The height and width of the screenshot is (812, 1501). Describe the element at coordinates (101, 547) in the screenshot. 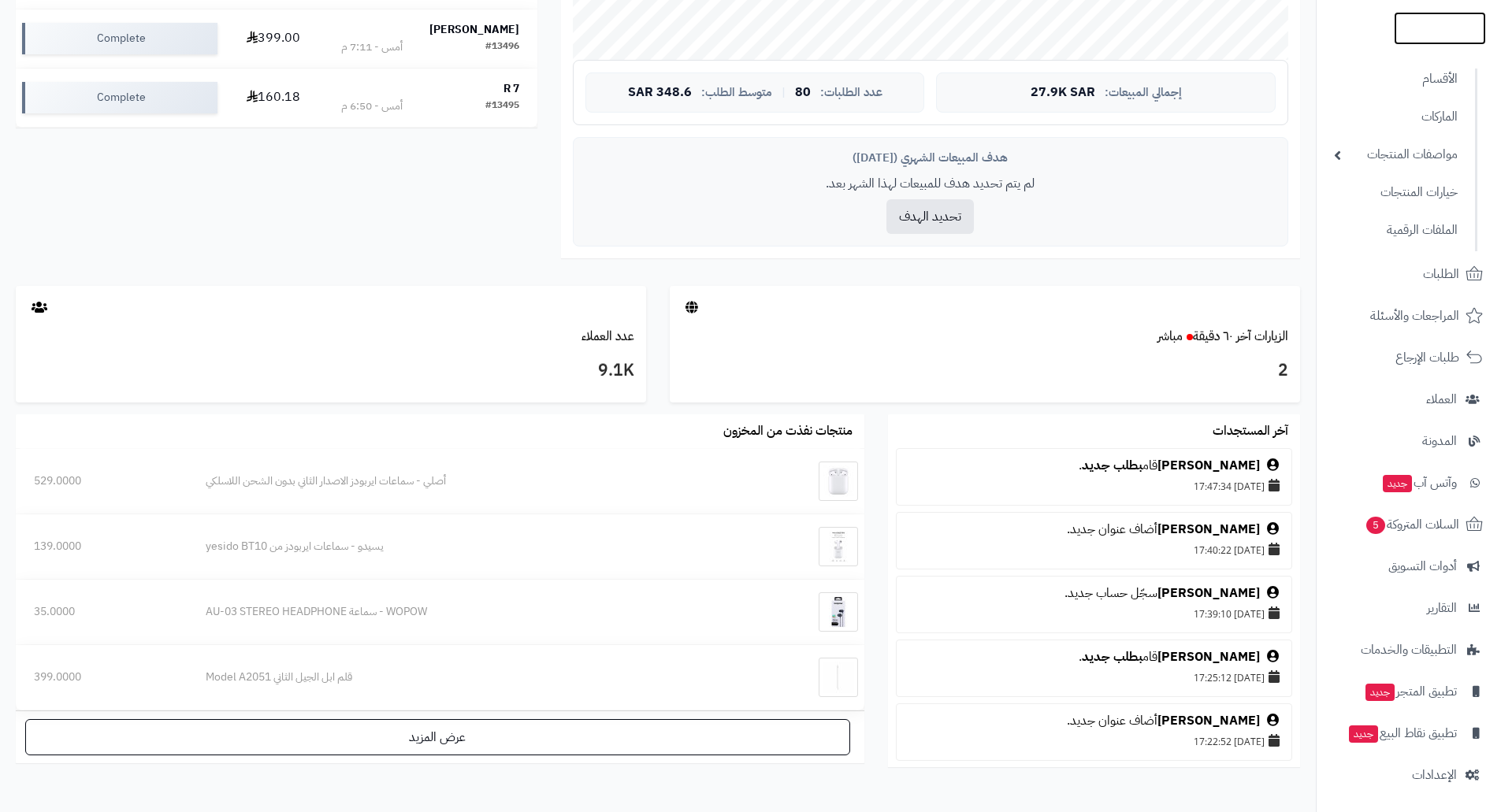

I see `div: 139.0000` at that location.